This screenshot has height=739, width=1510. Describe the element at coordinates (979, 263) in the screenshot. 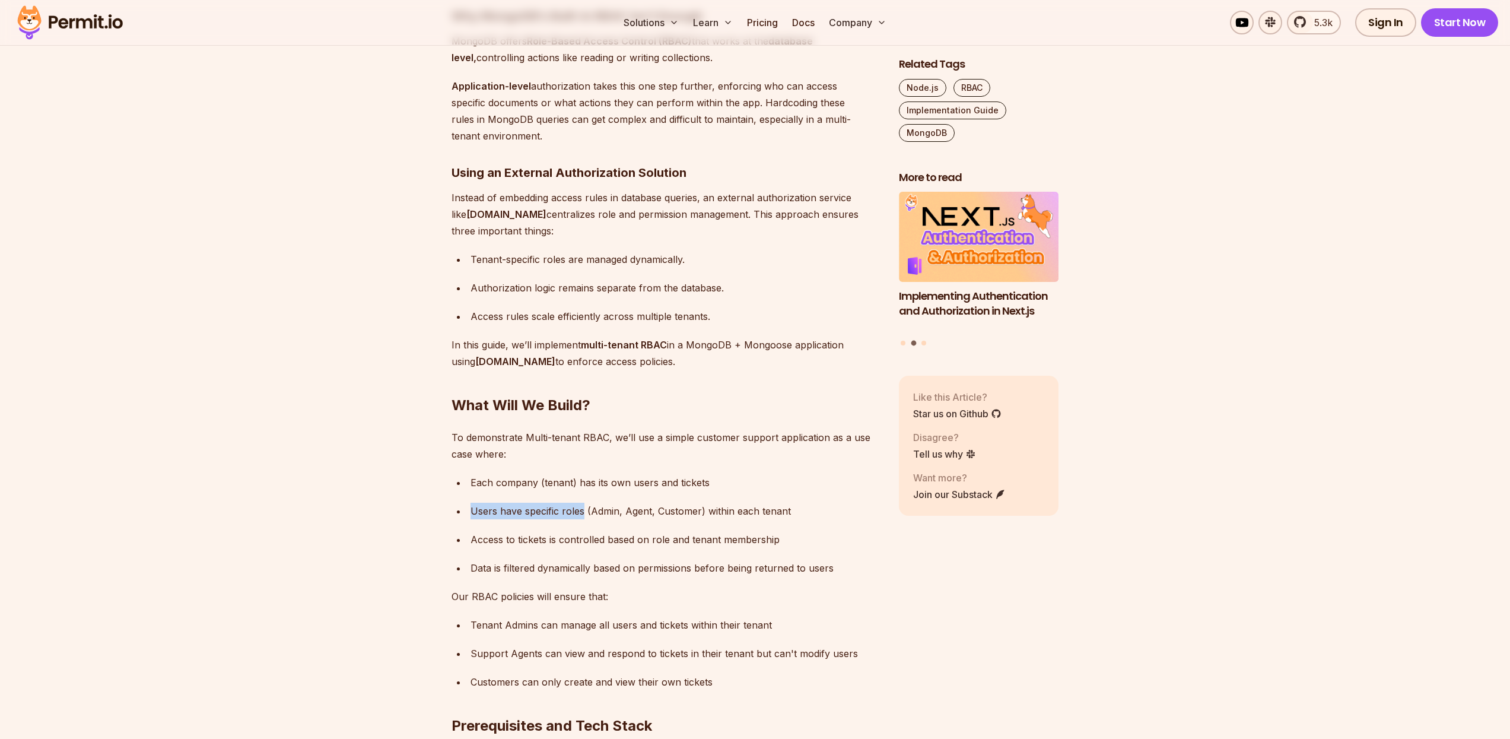

I see `li: 2 of 3` at that location.